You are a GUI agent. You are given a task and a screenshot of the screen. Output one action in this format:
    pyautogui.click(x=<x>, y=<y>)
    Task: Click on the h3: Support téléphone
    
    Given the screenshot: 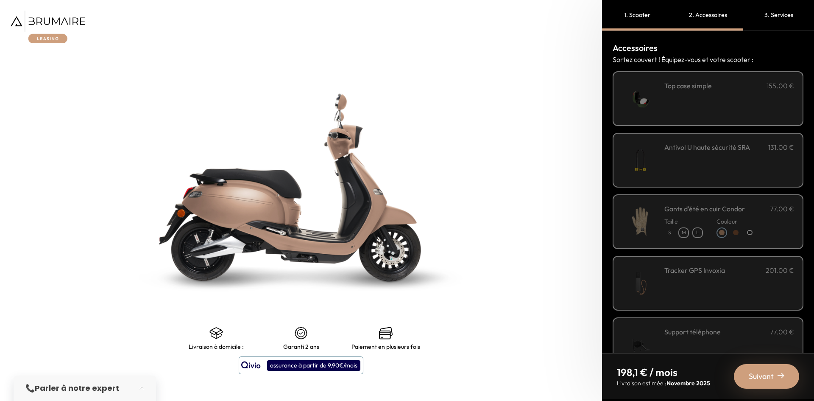 What is the action you would take?
    pyautogui.click(x=693, y=332)
    